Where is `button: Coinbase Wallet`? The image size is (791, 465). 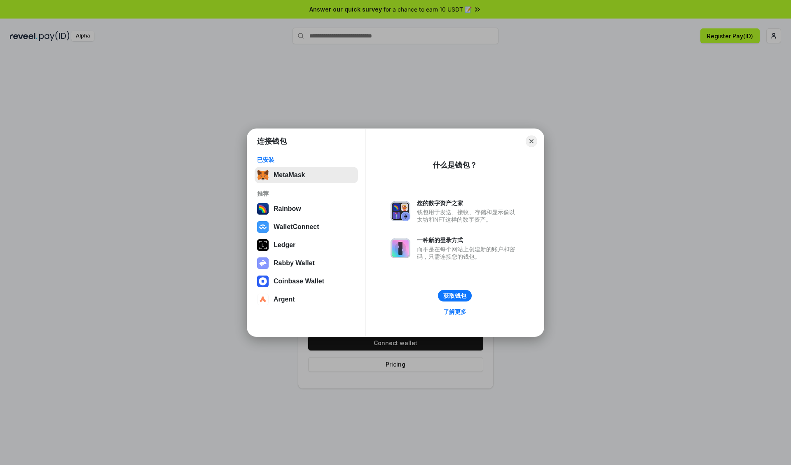
button: Coinbase Wallet is located at coordinates (306, 281).